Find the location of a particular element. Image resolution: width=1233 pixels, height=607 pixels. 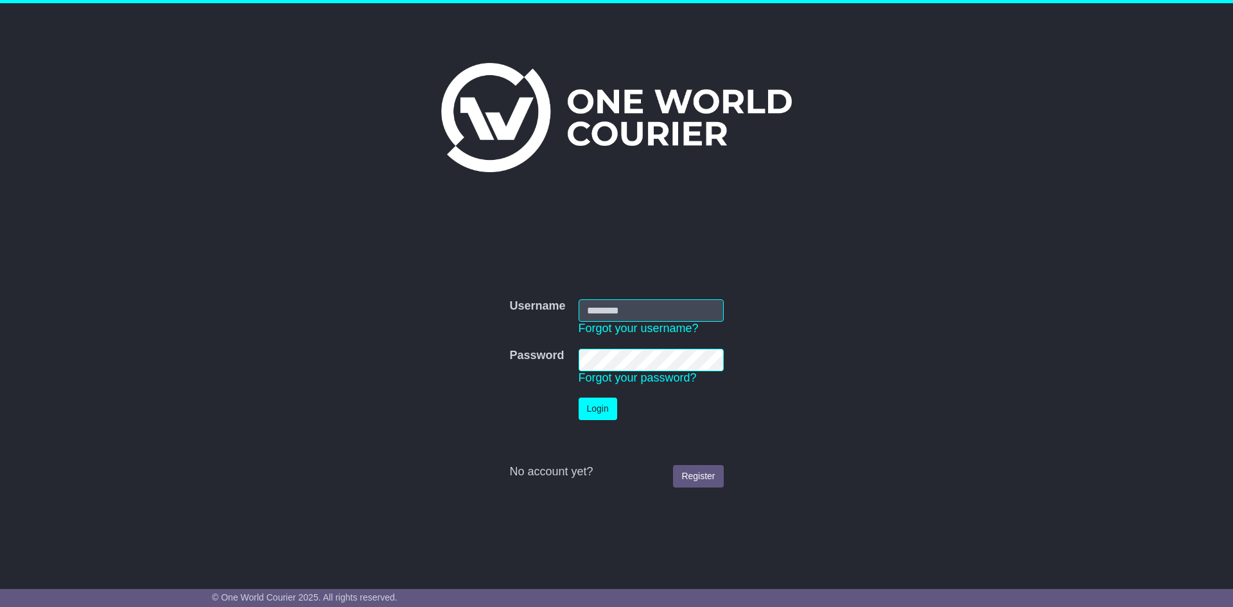

a: Forgot your username? is located at coordinates (639, 328).